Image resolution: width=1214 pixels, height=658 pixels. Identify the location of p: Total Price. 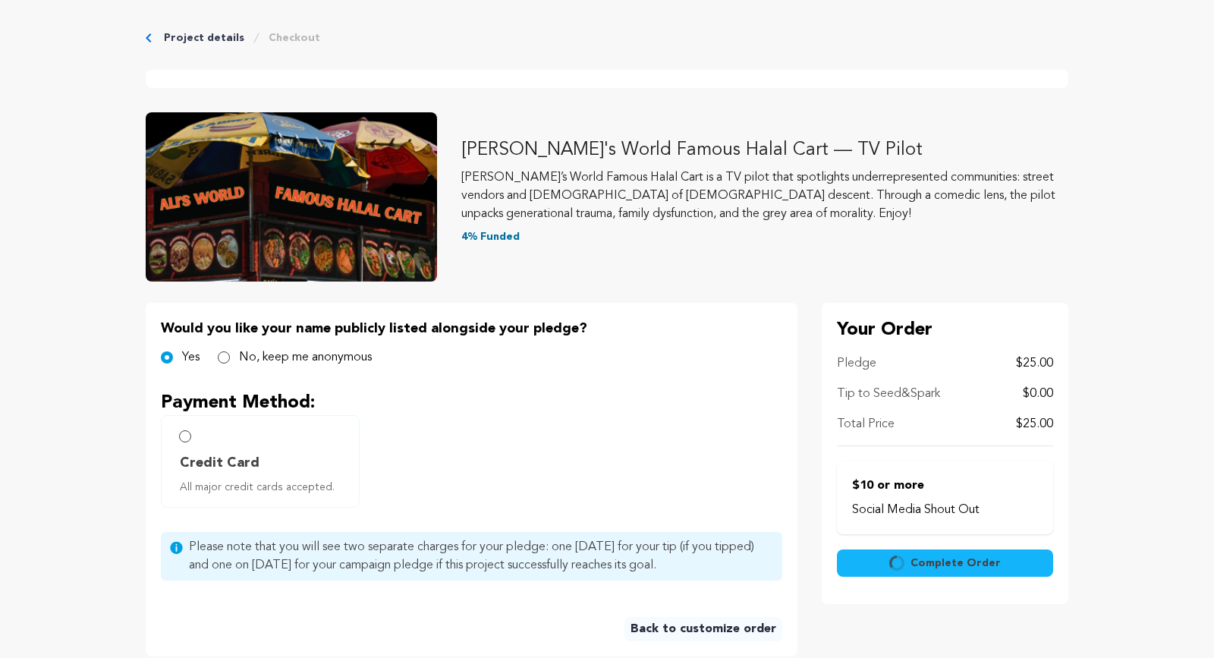
(866, 424).